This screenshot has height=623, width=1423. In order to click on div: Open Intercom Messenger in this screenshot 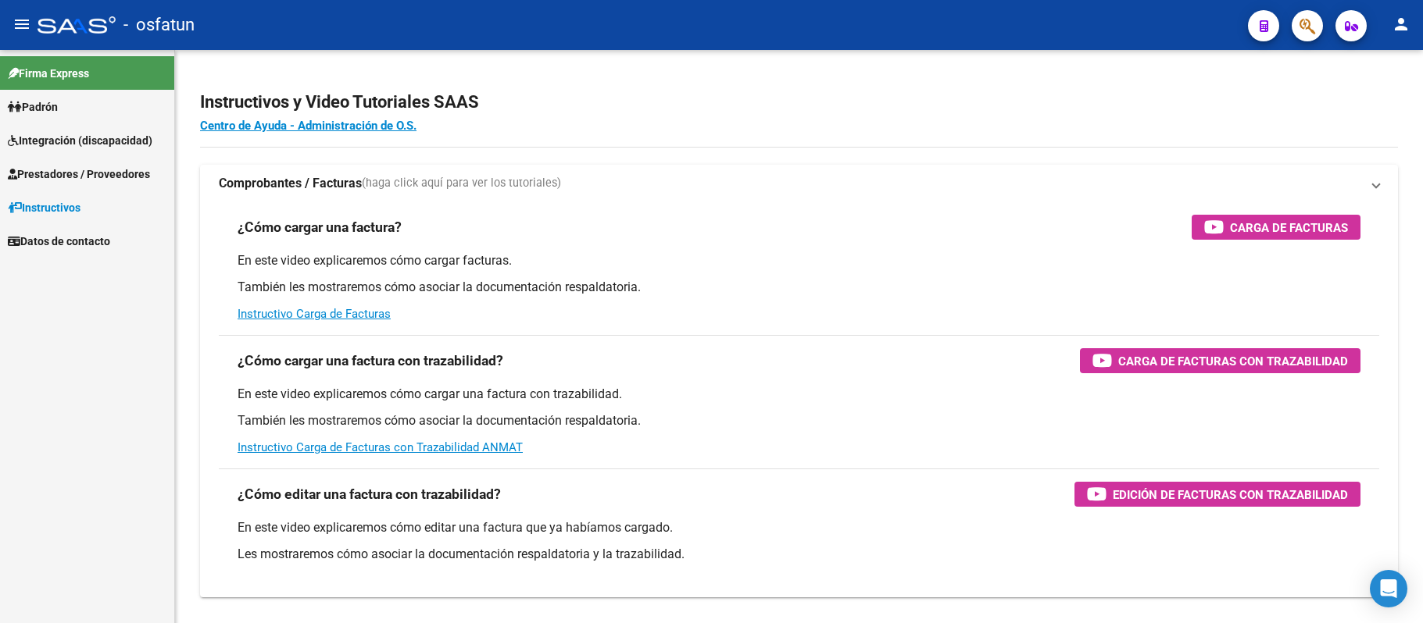, I will do `click(1388, 589)`.